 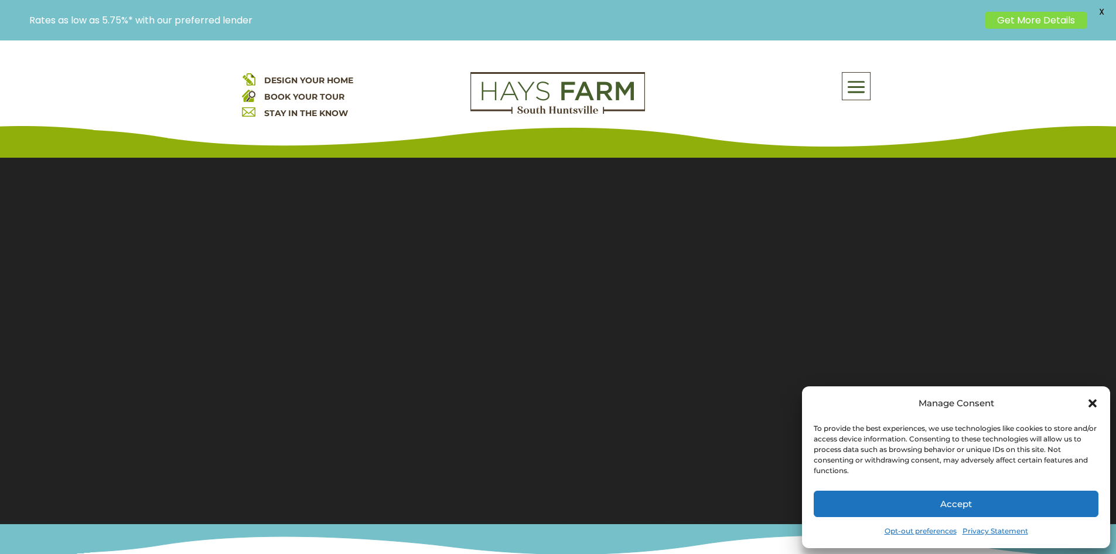 I want to click on a: hays farm homes huntsville development, so click(x=558, y=111).